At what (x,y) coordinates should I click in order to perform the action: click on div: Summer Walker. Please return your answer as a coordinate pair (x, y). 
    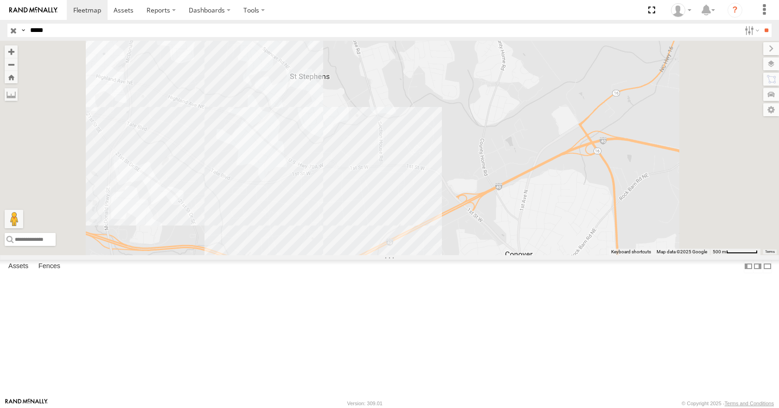
    Looking at the image, I should click on (681, 10).